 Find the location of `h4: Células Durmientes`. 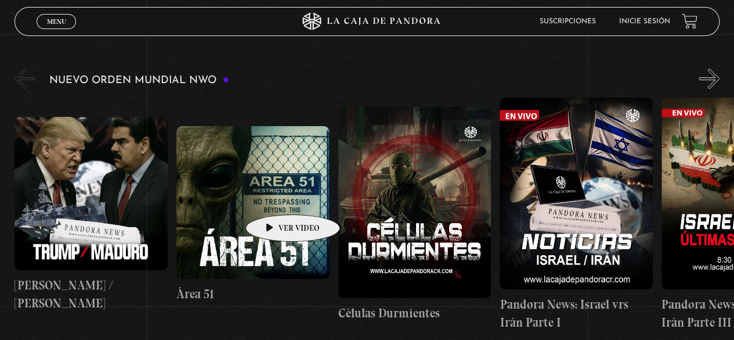

h4: Células Durmientes is located at coordinates (415, 313).